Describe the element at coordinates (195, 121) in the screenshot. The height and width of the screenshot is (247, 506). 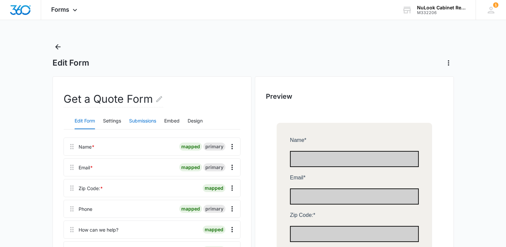
I see `button: Design` at that location.